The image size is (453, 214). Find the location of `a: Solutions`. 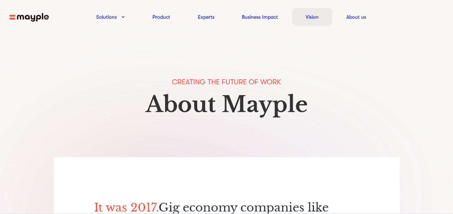

a: Solutions is located at coordinates (106, 17).